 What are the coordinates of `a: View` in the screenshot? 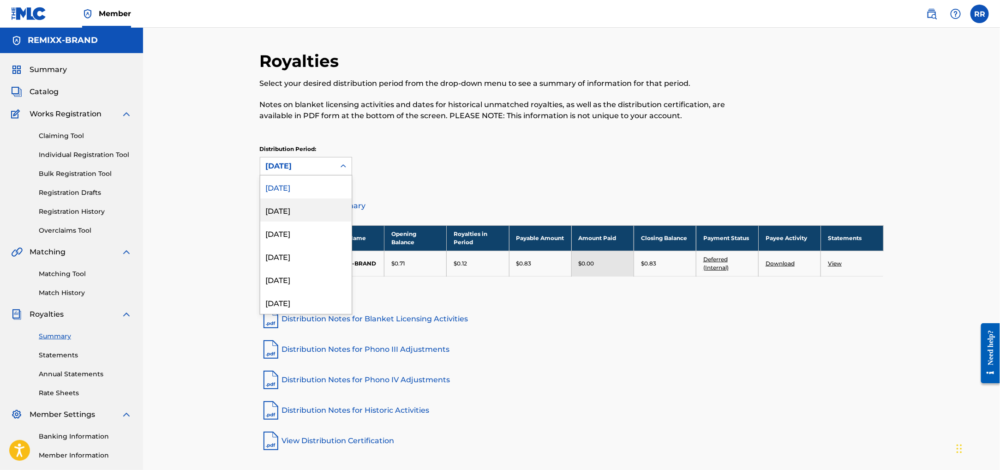 It's located at (834, 263).